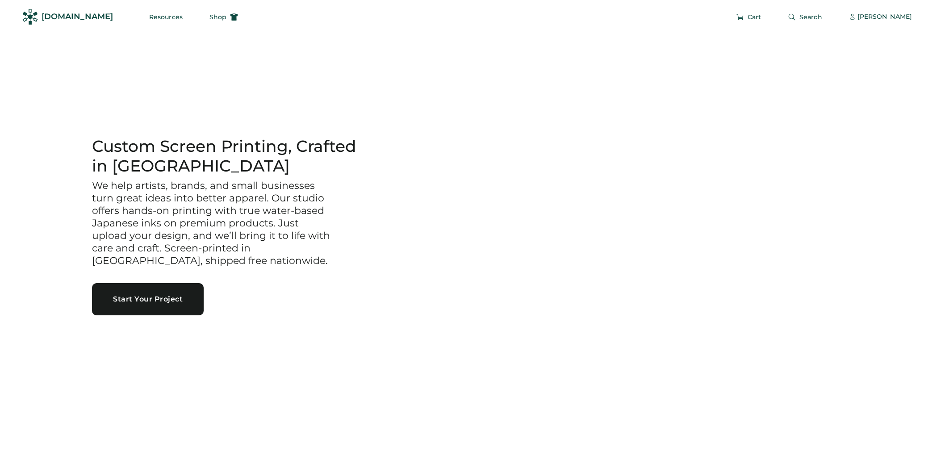  What do you see at coordinates (811, 17) in the screenshot?
I see `span: Search` at bounding box center [811, 17].